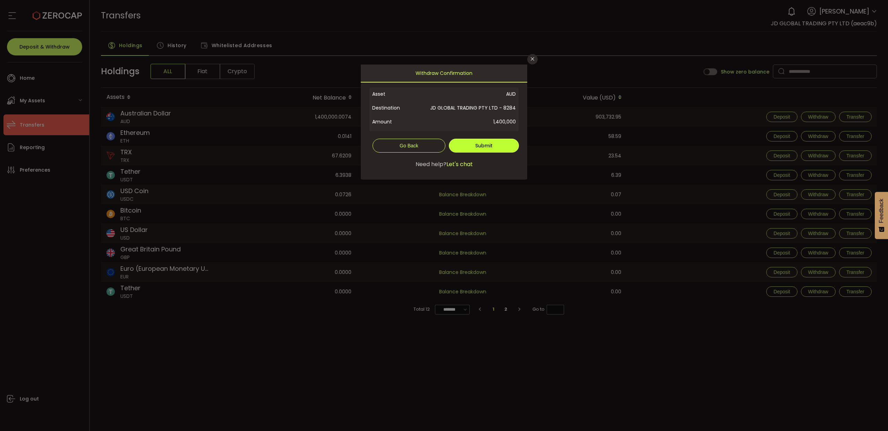 Image resolution: width=888 pixels, height=431 pixels. What do you see at coordinates (444, 73) in the screenshot?
I see `span: Withdraw Confirmation` at bounding box center [444, 73].